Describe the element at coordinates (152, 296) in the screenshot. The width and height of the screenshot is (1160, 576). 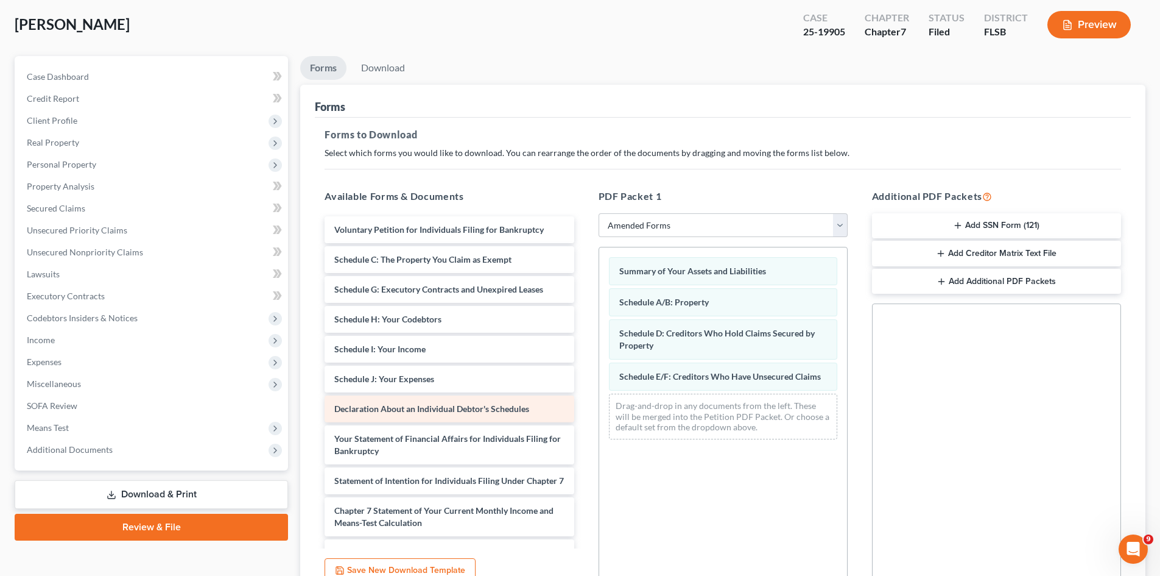
I see `a: Executory Contracts` at that location.